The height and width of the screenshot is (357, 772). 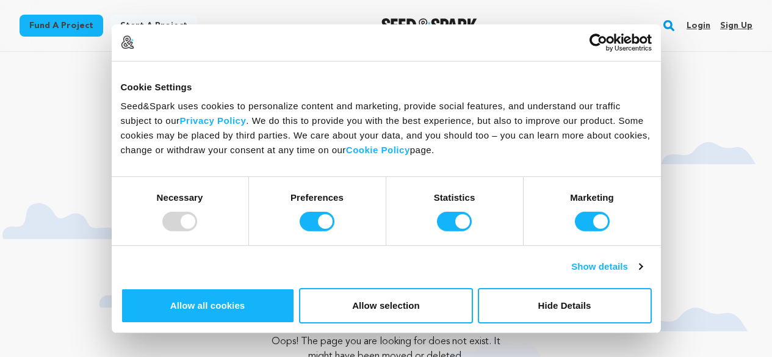 I want to click on a: Usercentrics Cookiebot - opens in a new window, so click(x=598, y=42).